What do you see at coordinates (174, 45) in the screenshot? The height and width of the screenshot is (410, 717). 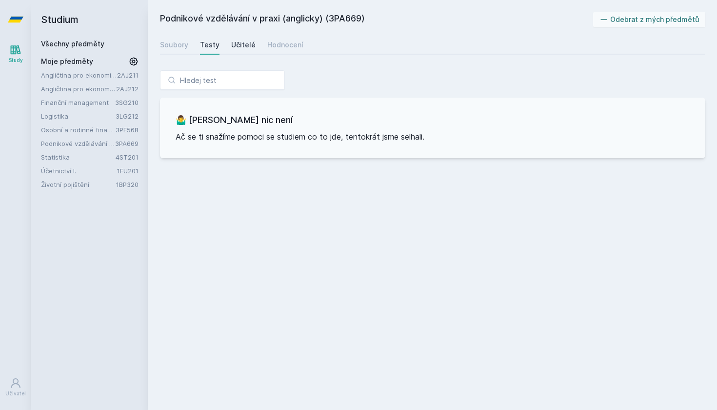 I see `div: Soubory` at bounding box center [174, 45].